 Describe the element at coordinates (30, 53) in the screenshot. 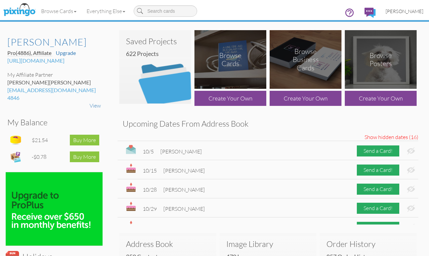

I see `a: Pro(4886), Affiliate` at that location.